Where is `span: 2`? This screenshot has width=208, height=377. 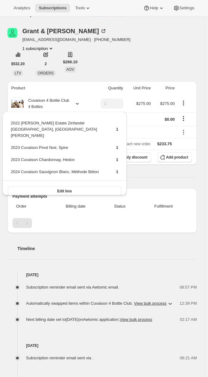 span: 2 is located at coordinates (46, 64).